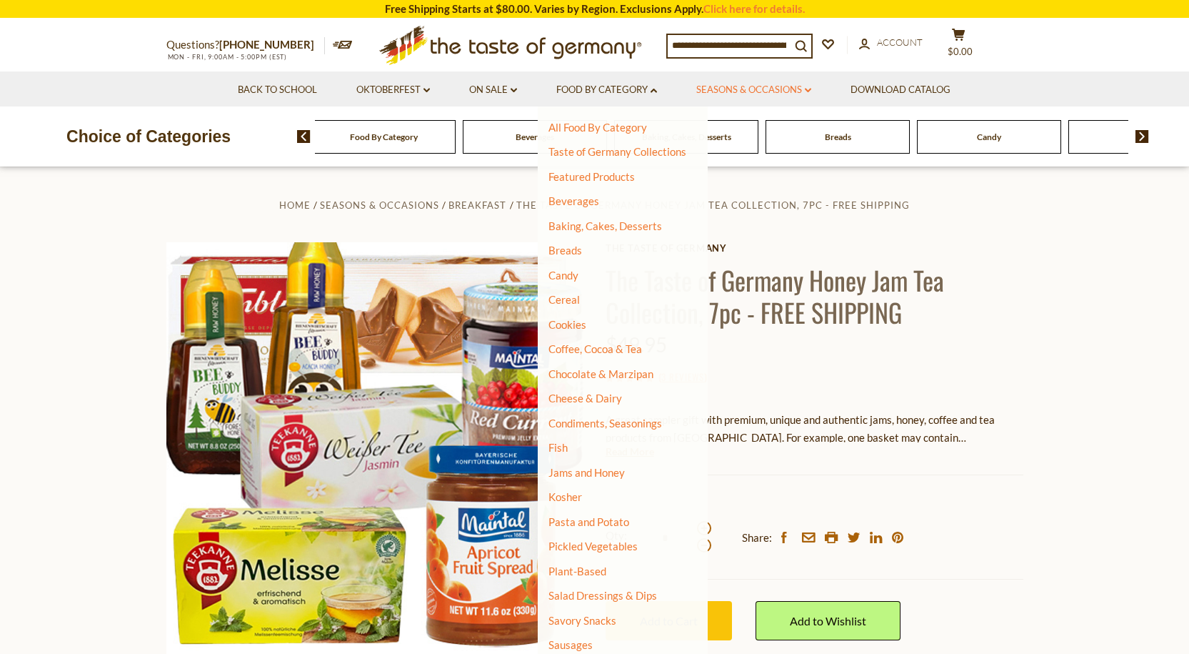 This screenshot has width=1189, height=654. Describe the element at coordinates (601, 374) in the screenshot. I see `a: Chocolate & Marzipan` at that location.